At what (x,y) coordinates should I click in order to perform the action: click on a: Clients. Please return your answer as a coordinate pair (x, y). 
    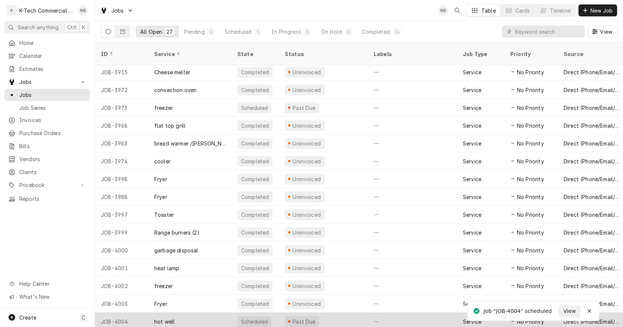
    Looking at the image, I should click on (47, 172).